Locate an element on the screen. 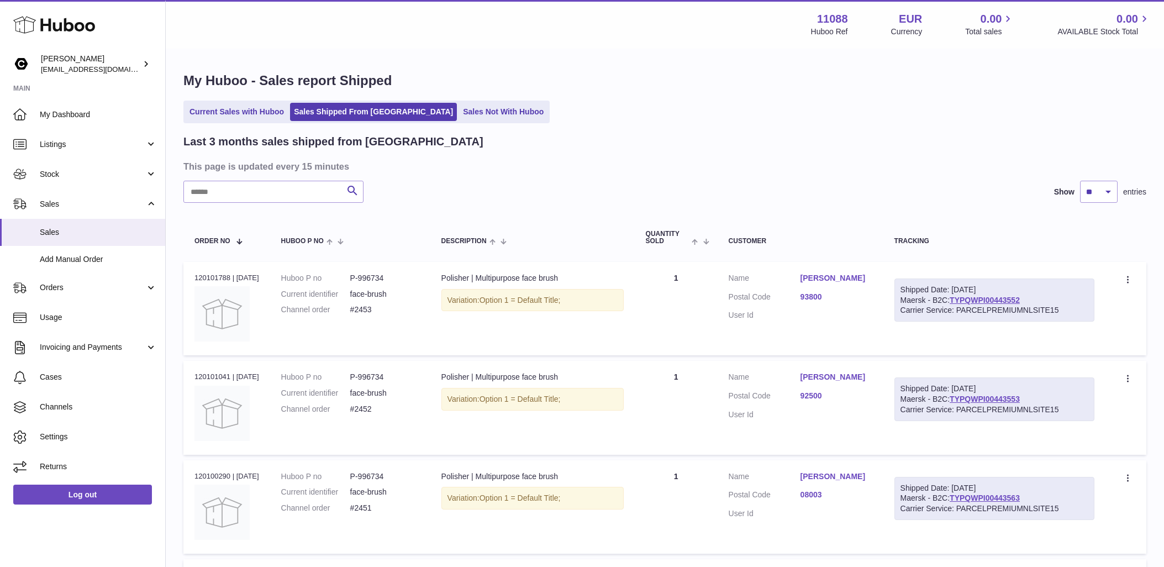 This screenshot has height=567, width=1164. div: Huboo Ref is located at coordinates (829, 31).